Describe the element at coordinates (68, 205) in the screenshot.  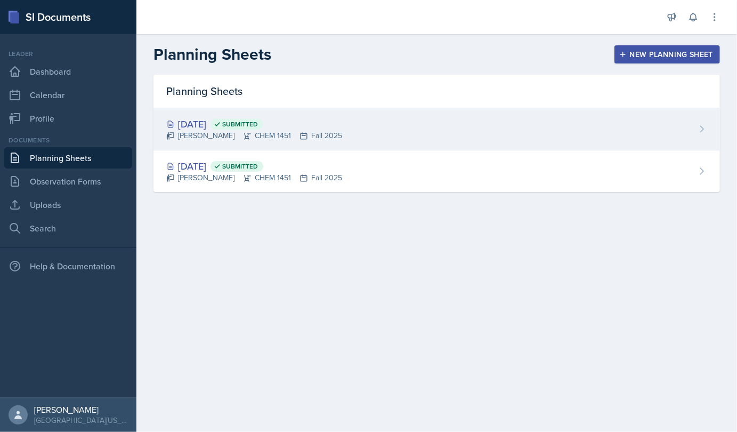
I see `a: Uploads` at that location.